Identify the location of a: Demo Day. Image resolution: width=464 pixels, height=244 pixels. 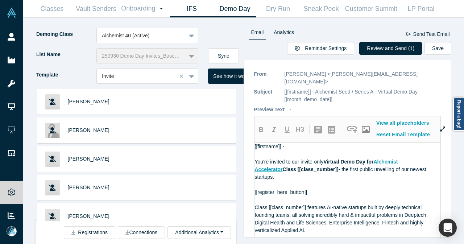
(234, 9).